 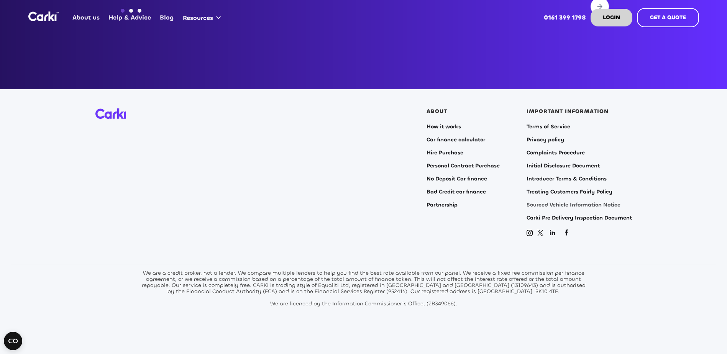 I want to click on a: Privacy policy, so click(x=545, y=140).